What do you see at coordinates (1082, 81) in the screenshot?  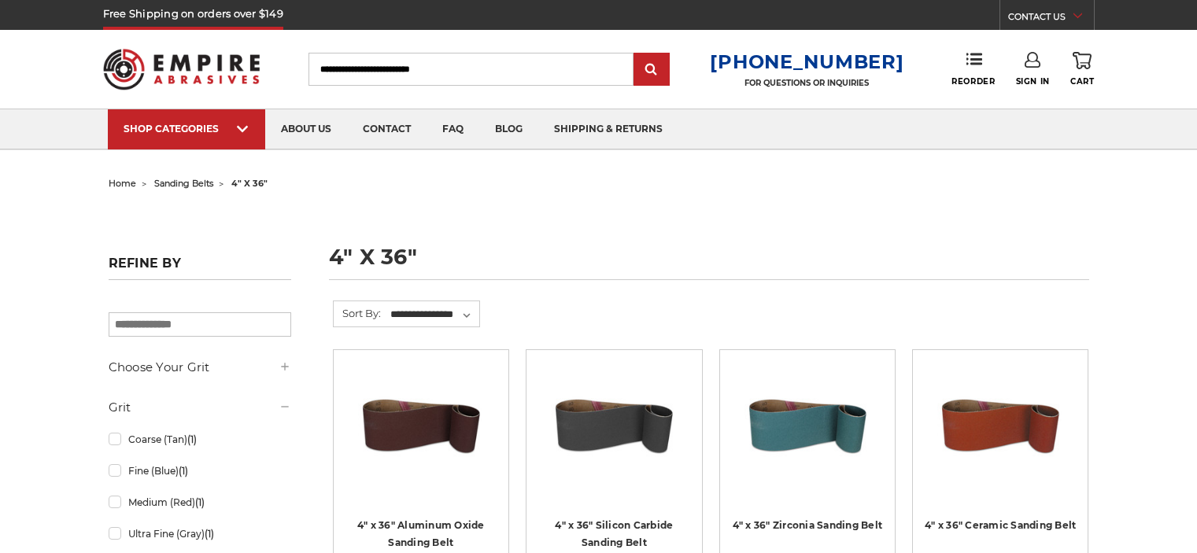 I see `span: Cart` at bounding box center [1082, 81].